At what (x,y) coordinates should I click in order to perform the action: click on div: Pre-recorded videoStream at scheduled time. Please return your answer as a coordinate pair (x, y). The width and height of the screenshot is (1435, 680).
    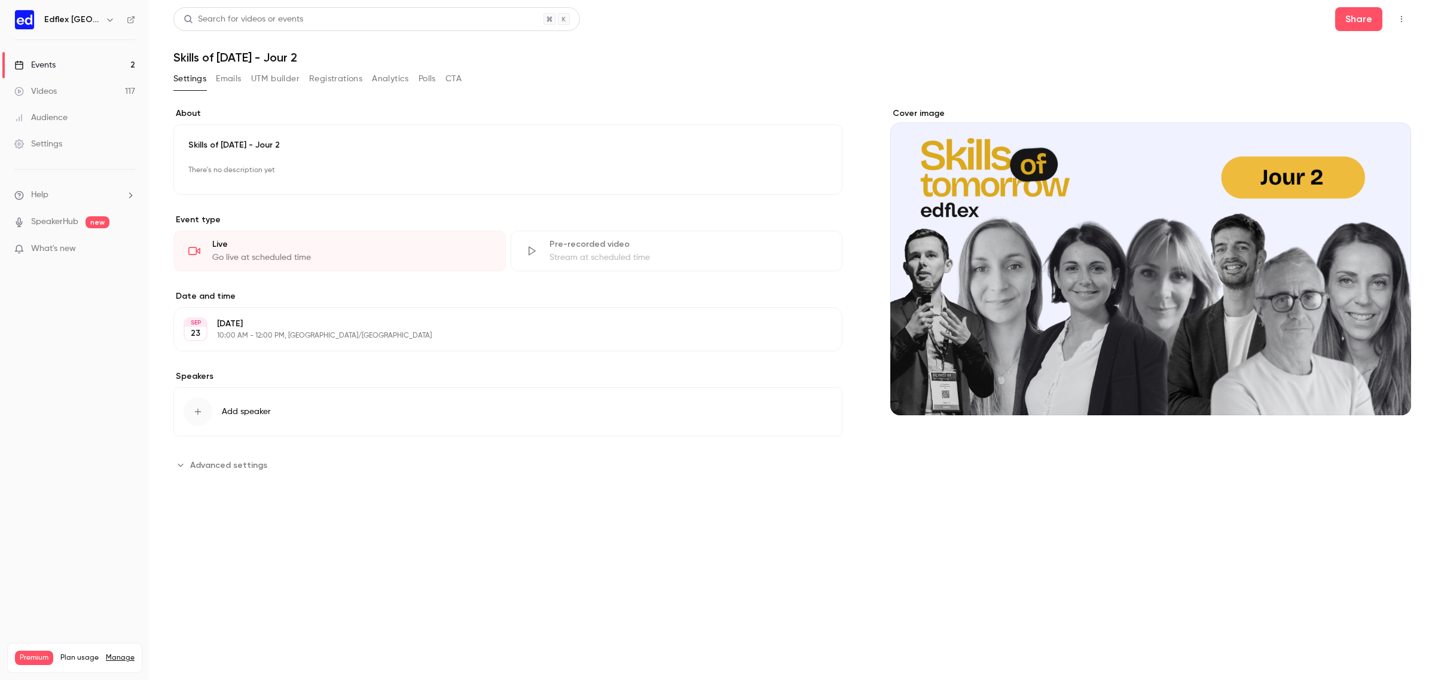
    Looking at the image, I should click on (677, 251).